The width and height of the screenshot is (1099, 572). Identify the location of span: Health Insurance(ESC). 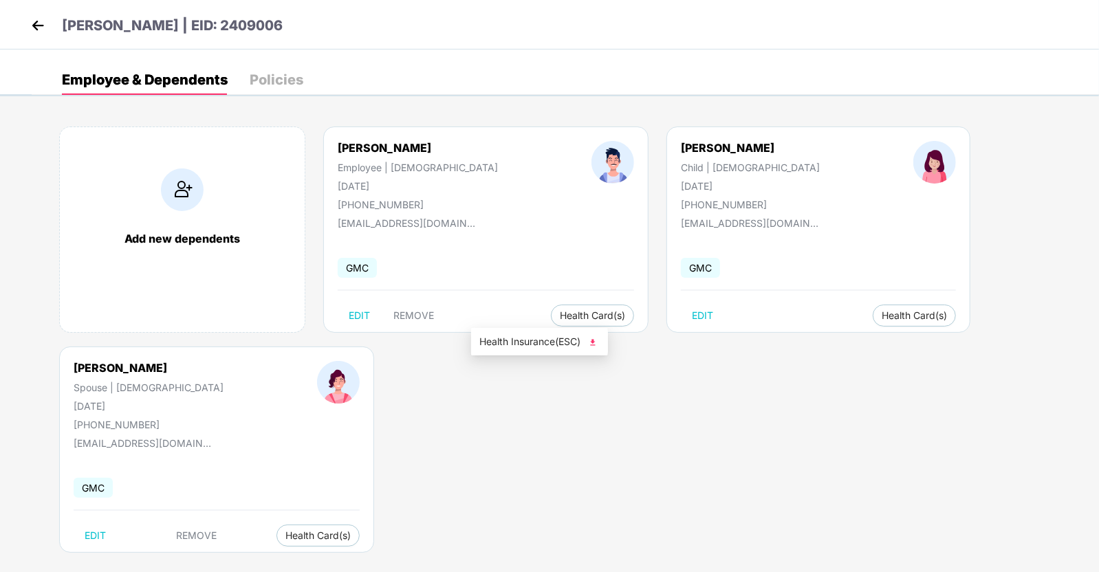
(539, 342).